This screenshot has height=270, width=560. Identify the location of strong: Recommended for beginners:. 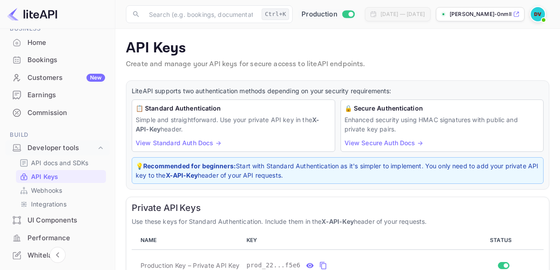
(189, 165).